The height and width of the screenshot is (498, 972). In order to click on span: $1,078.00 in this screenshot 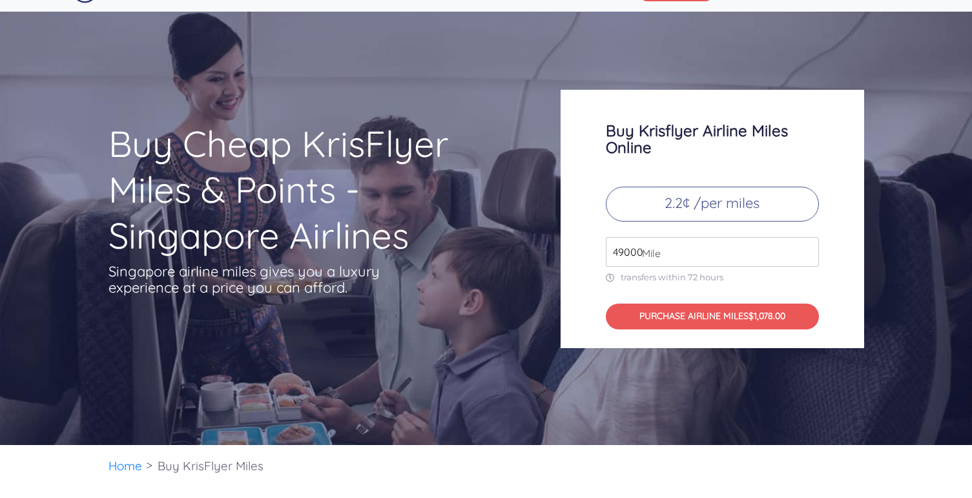, I will do `click(767, 316)`.